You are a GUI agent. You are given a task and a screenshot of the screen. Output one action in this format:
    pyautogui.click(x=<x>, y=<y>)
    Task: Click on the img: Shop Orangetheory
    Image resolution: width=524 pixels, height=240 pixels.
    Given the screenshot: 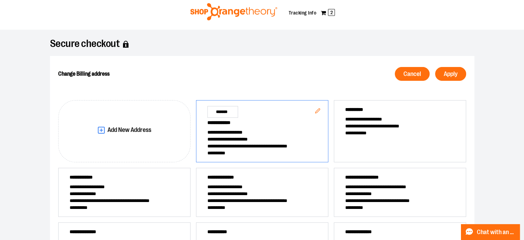 What is the action you would take?
    pyautogui.click(x=234, y=12)
    